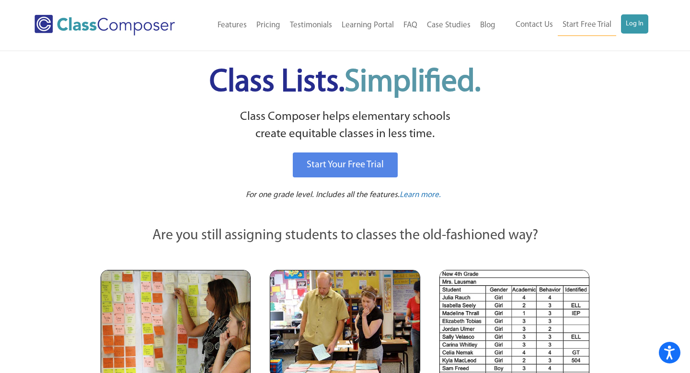 The width and height of the screenshot is (690, 373). Describe the element at coordinates (322, 195) in the screenshot. I see `span: For one grade level. Includes all the features.` at that location.